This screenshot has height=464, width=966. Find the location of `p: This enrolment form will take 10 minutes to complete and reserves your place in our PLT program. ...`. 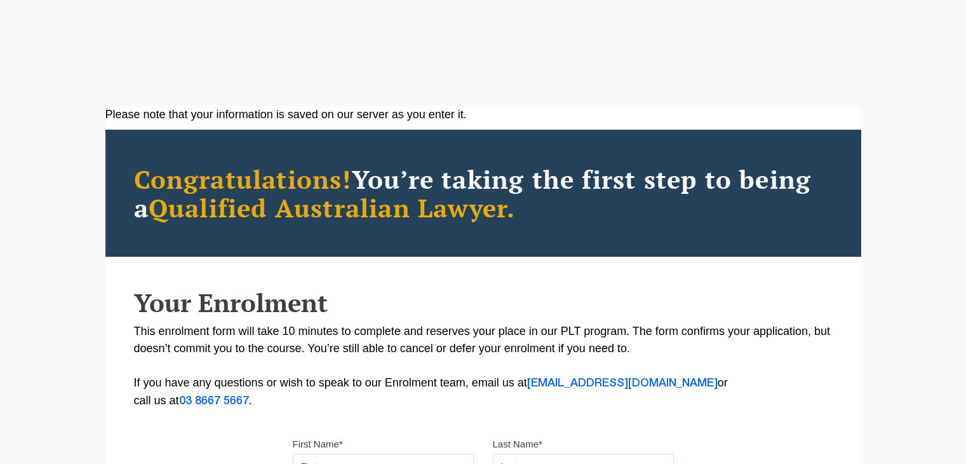

p: This enrolment form will take 10 minutes to complete and reserves your place in our PLT program. ... is located at coordinates (483, 366).